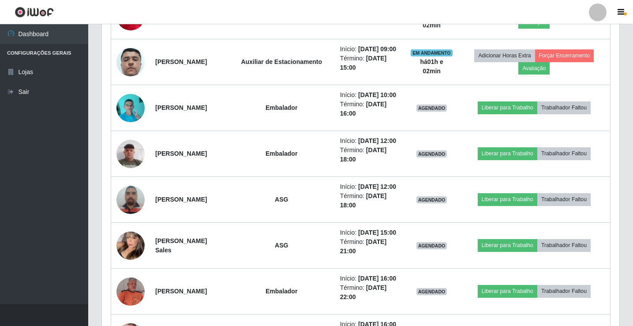 This screenshot has height=326, width=633. What do you see at coordinates (534, 68) in the screenshot?
I see `button: Avaliação` at bounding box center [534, 68].